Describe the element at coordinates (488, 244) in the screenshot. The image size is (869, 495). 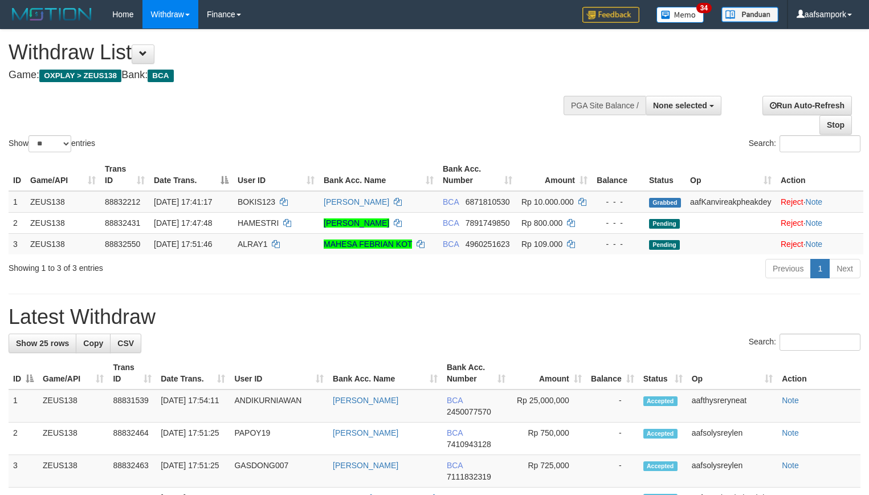
I see `span: Copy 4960251623 to clipboard` at that location.